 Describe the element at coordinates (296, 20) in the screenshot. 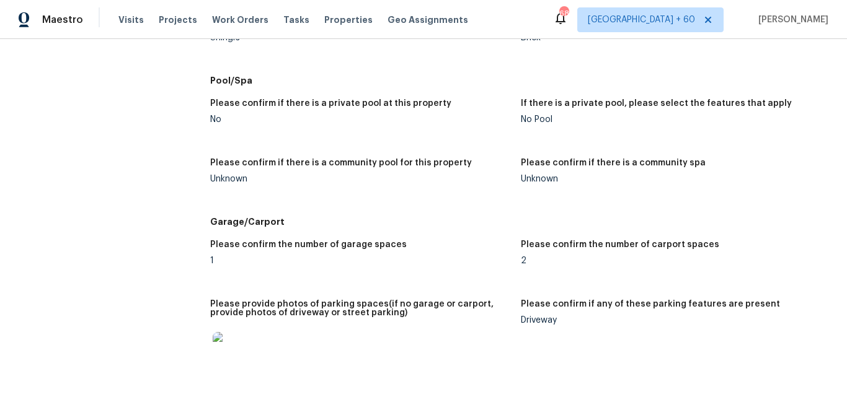

I see `span: Tasks` at that location.